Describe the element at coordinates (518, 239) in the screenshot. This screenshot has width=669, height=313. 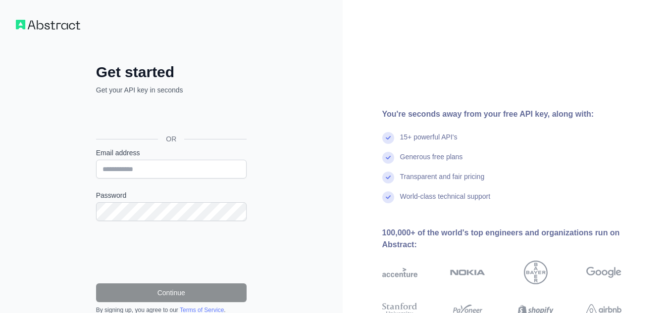
I see `div: 100,000+ of the world's top engineers and organizations run on Abstract:` at that location.